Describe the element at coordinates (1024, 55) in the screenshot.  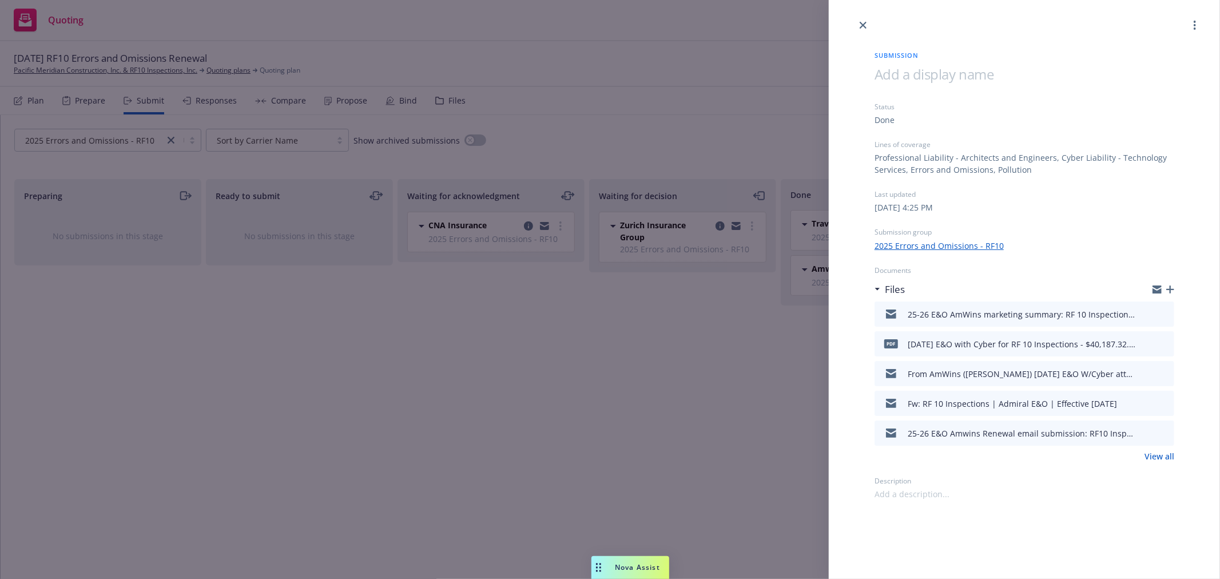
I see `span: Submission` at that location.